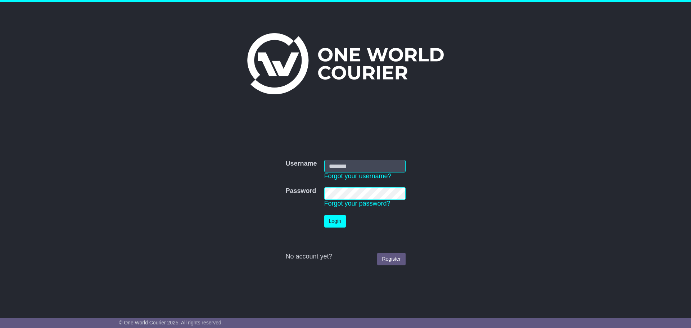 Image resolution: width=691 pixels, height=328 pixels. I want to click on label: Username, so click(301, 164).